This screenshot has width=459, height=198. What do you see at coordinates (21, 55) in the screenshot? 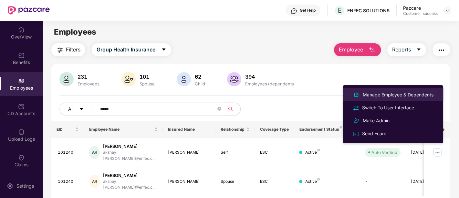
I see `img: svg+xml;base64,PHN2ZyBpZD0iQmVuZWZpdHMiIHhtbG5zPSJodHRwOi8vd3d3LnczLm9yZy8yMDAwL3N2ZyIgd2lkdGg9Ij...` at bounding box center [21, 55].